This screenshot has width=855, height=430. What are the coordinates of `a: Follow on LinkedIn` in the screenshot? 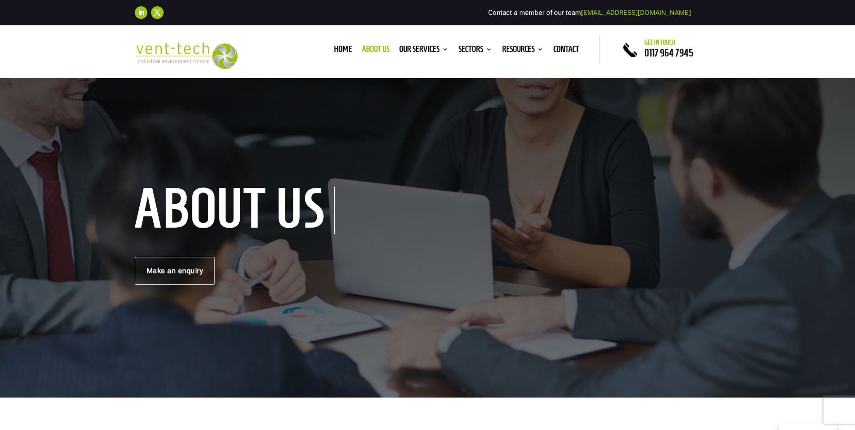 It's located at (141, 13).